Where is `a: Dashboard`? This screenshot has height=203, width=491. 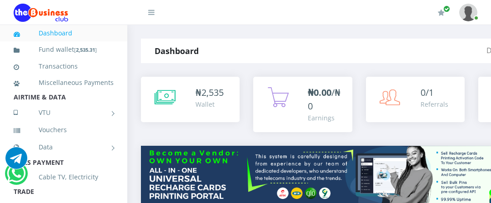
a: Dashboard is located at coordinates (64, 33).